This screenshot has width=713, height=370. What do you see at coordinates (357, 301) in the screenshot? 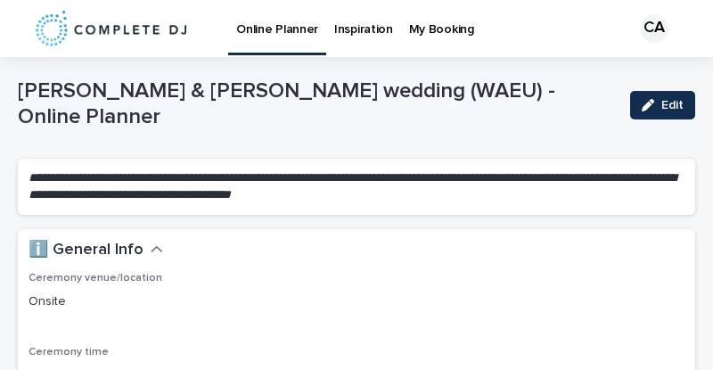
I see `p: Onsite` at bounding box center [357, 301].